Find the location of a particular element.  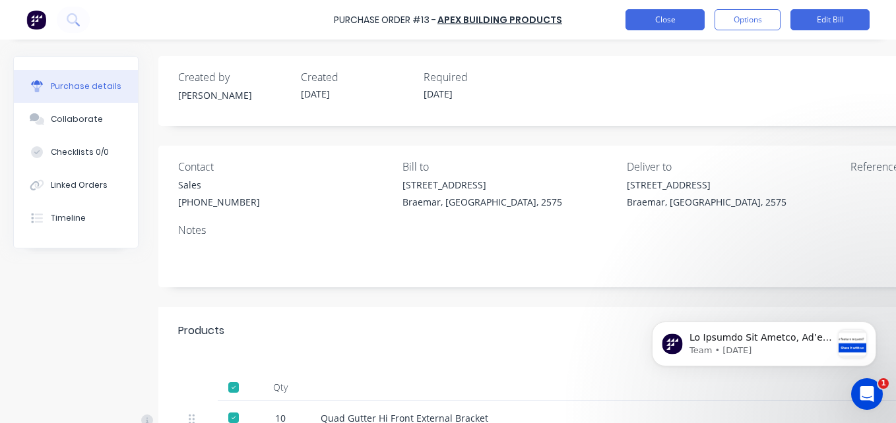

button: Purchase details is located at coordinates (76, 86).